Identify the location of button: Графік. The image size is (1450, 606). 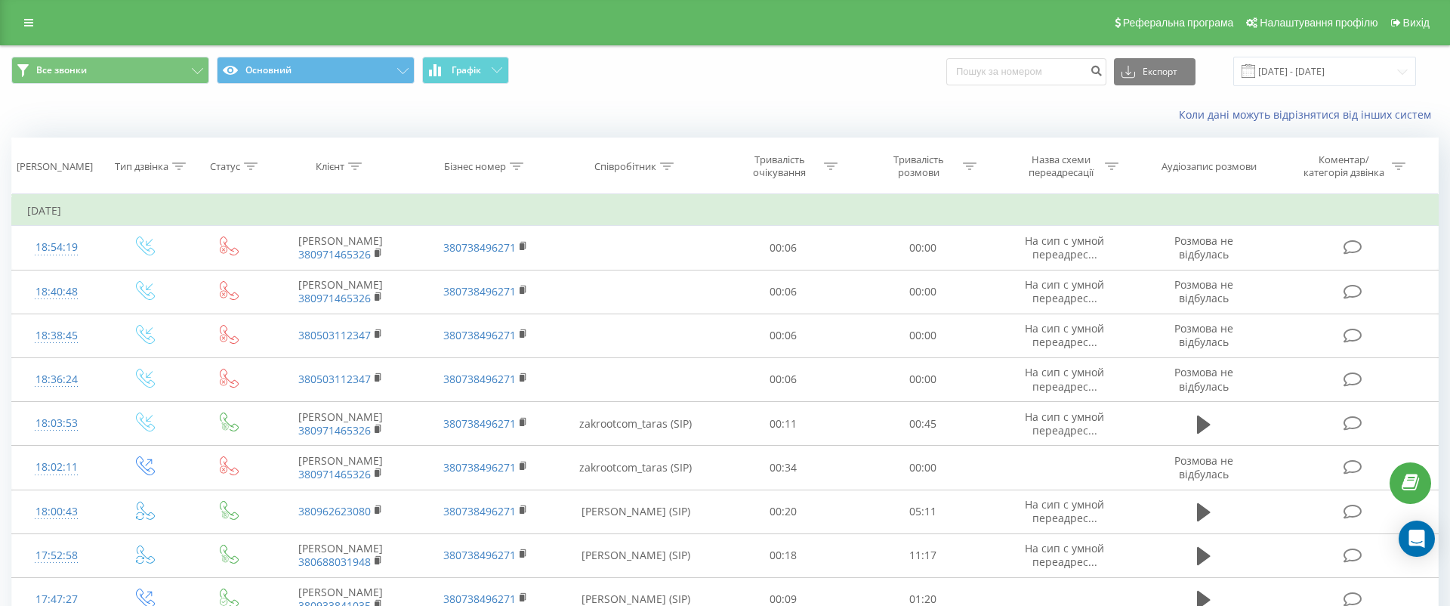
(465, 70).